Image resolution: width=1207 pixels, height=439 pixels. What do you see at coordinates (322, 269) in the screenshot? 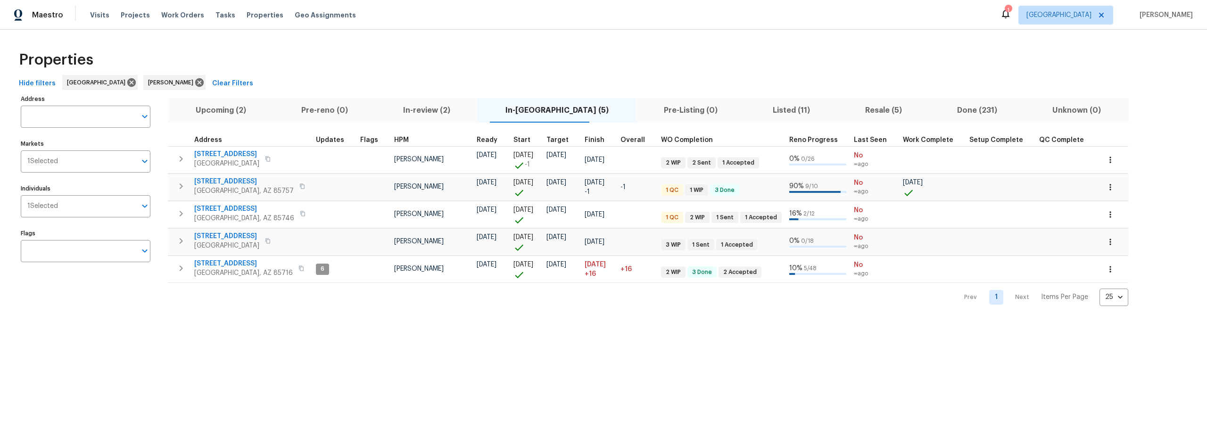
I see `span: 6` at bounding box center [322, 269].